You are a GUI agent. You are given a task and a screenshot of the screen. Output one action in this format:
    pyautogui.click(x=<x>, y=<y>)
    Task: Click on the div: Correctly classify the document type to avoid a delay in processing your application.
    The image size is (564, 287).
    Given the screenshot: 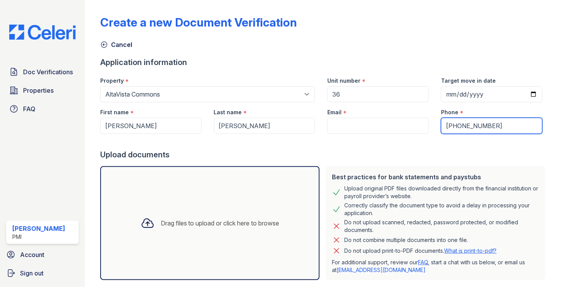 What is the action you would take?
    pyautogui.click(x=441, y=210)
    